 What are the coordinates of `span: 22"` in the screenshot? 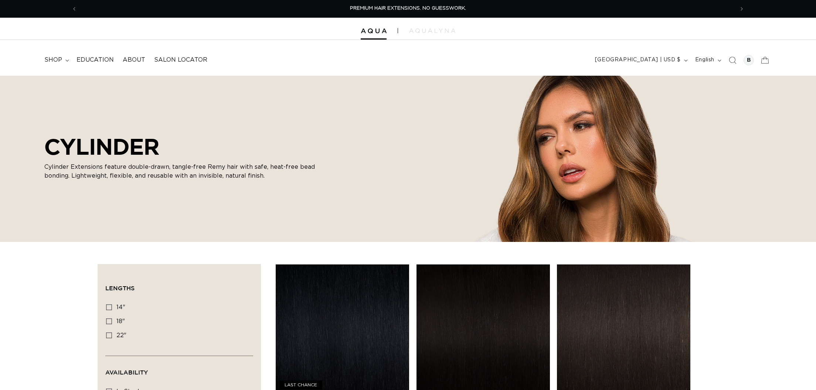 It's located at (121, 336).